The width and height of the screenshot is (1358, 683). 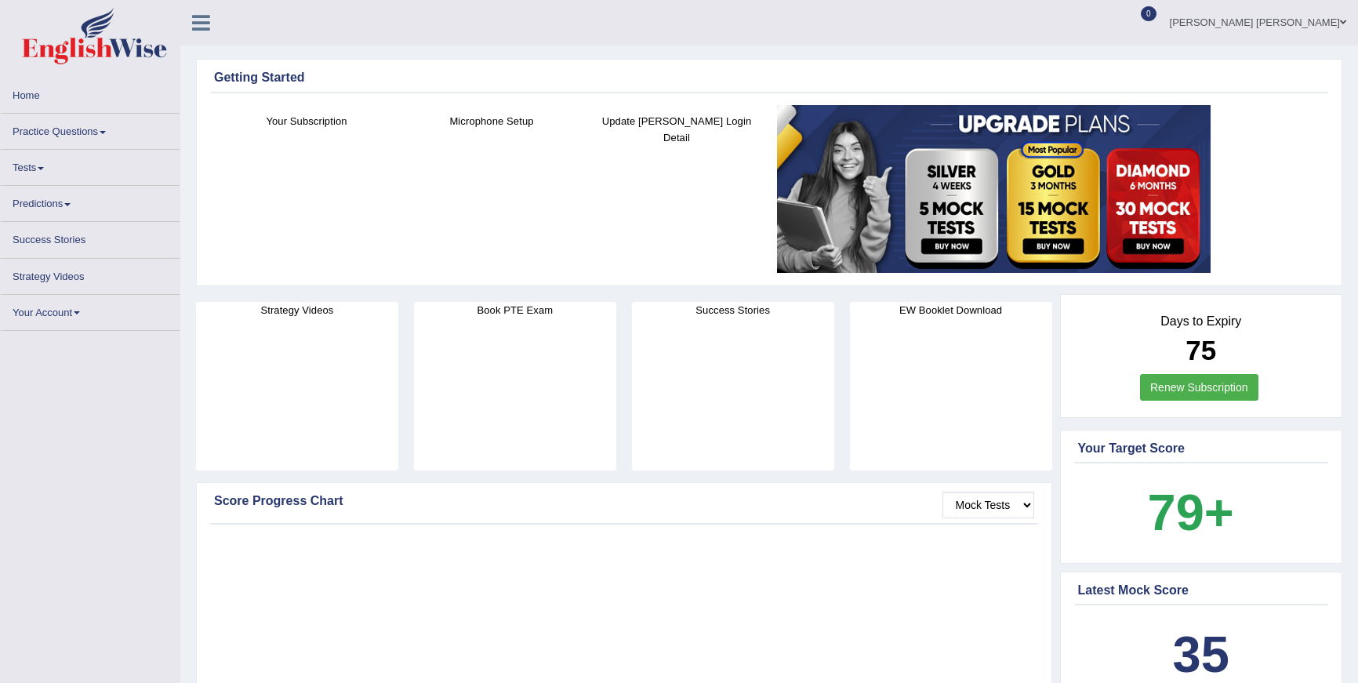 What do you see at coordinates (769, 78) in the screenshot?
I see `div: Getting Started` at bounding box center [769, 78].